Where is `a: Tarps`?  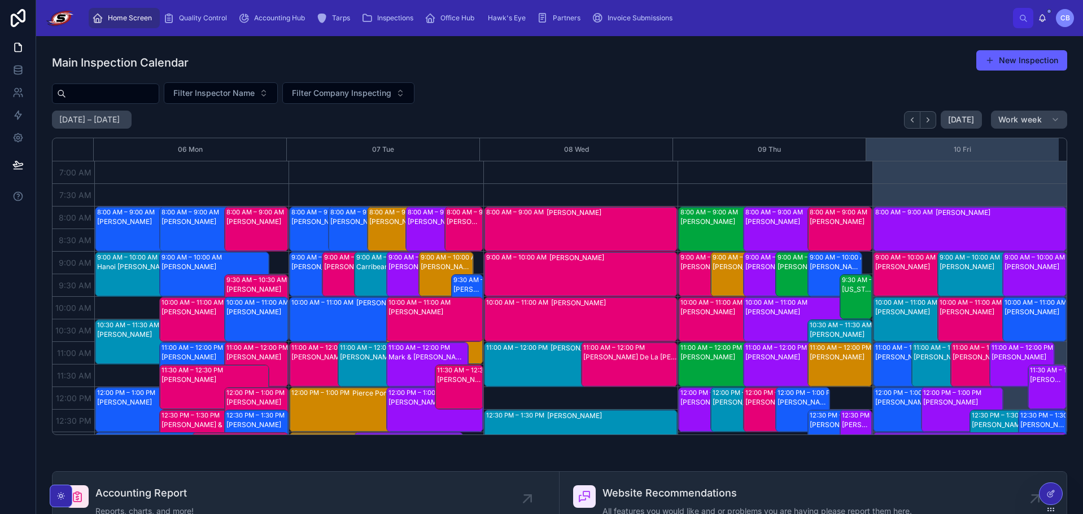
a: Tarps is located at coordinates (335, 18).